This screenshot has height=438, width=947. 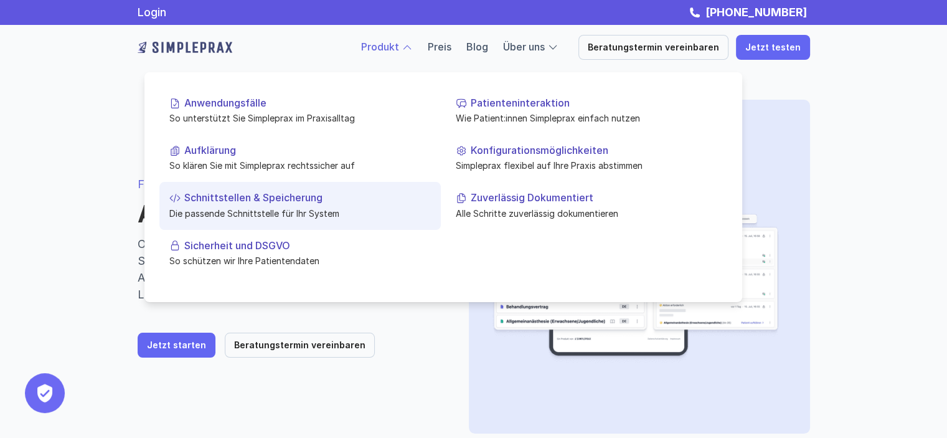 What do you see at coordinates (594, 150) in the screenshot?
I see `p: Konfigurationsmöglichkeiten` at bounding box center [594, 150].